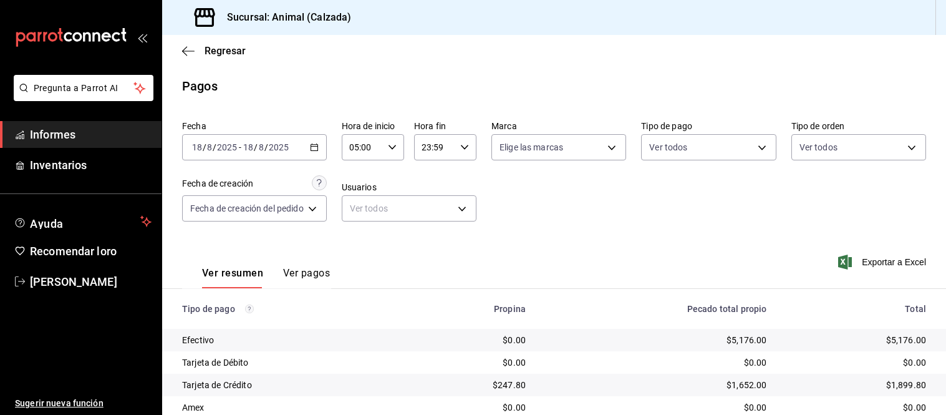 The width and height of the screenshot is (946, 415). Describe the element at coordinates (509, 309) in the screenshot. I see `font: Propina` at that location.